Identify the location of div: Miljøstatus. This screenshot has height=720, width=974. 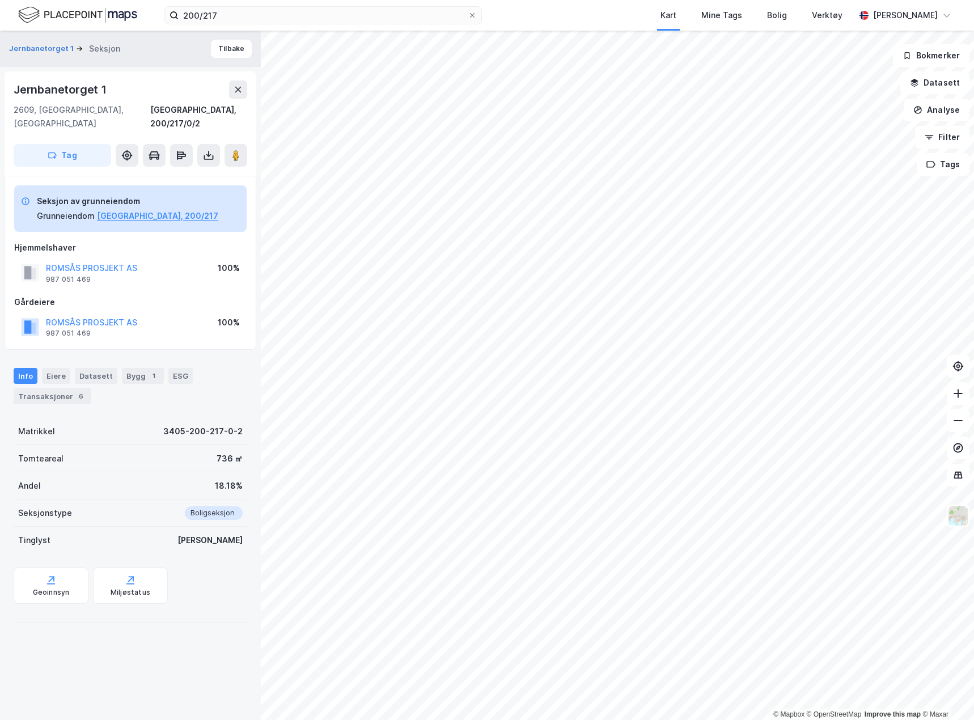
(130, 592).